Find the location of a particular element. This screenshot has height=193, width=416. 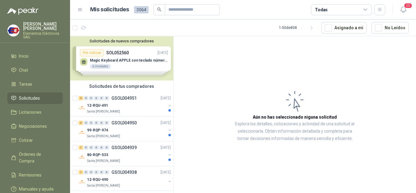

p: GSOL004939 is located at coordinates (124, 147).